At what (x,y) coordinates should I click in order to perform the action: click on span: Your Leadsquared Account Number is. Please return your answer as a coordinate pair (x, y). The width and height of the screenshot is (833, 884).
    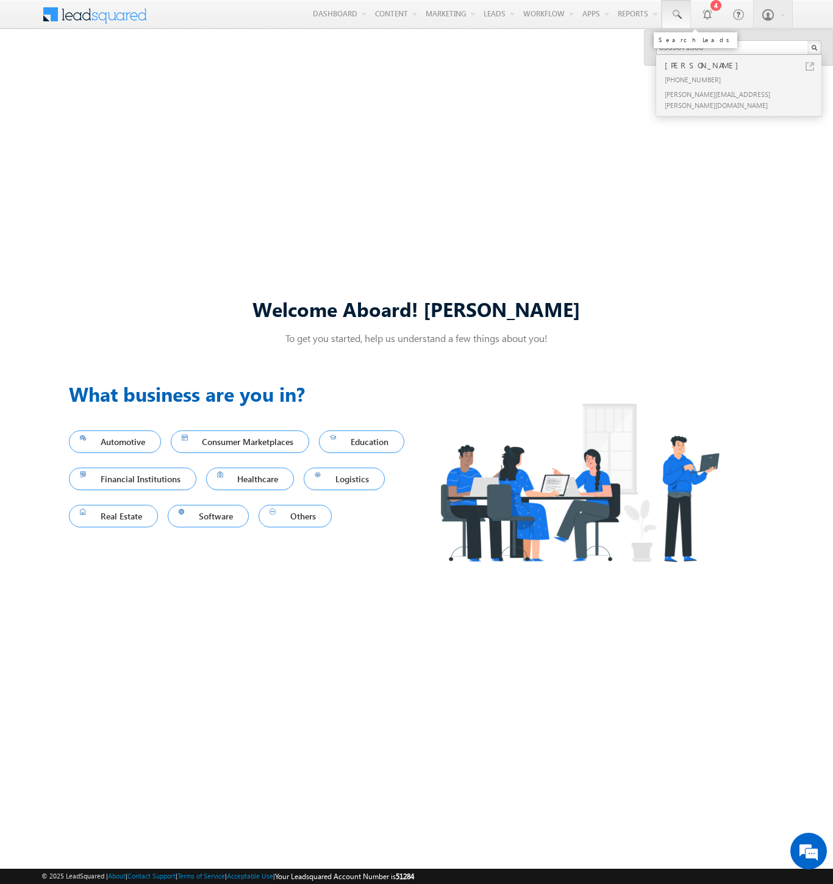
    Looking at the image, I should click on (344, 876).